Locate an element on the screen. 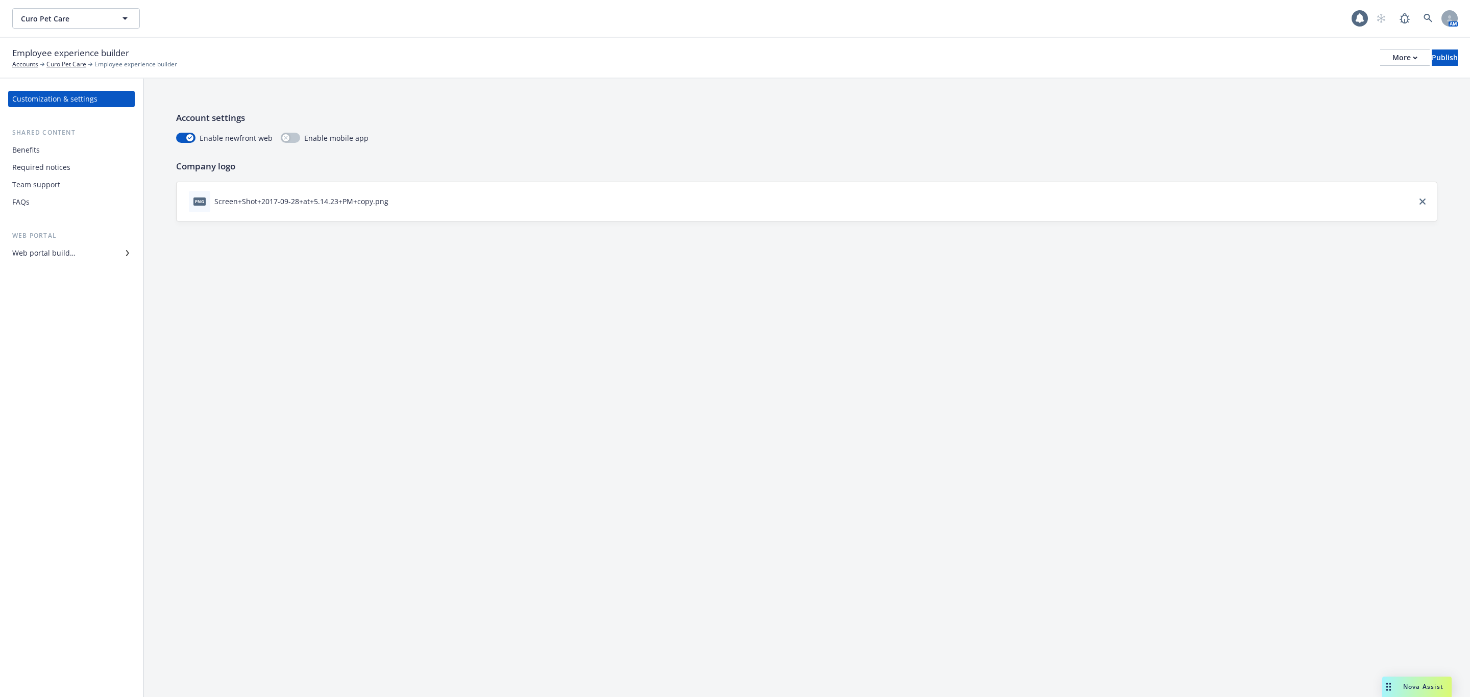  button: download file is located at coordinates (397, 201).